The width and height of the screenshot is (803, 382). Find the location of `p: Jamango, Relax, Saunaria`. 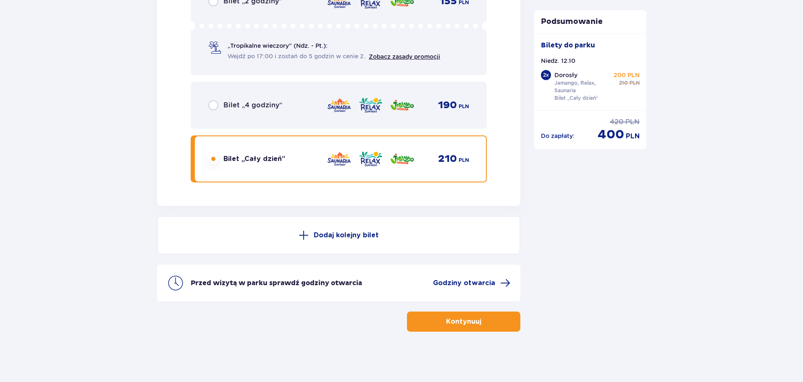

p: Jamango, Relax, Saunaria is located at coordinates (583, 87).